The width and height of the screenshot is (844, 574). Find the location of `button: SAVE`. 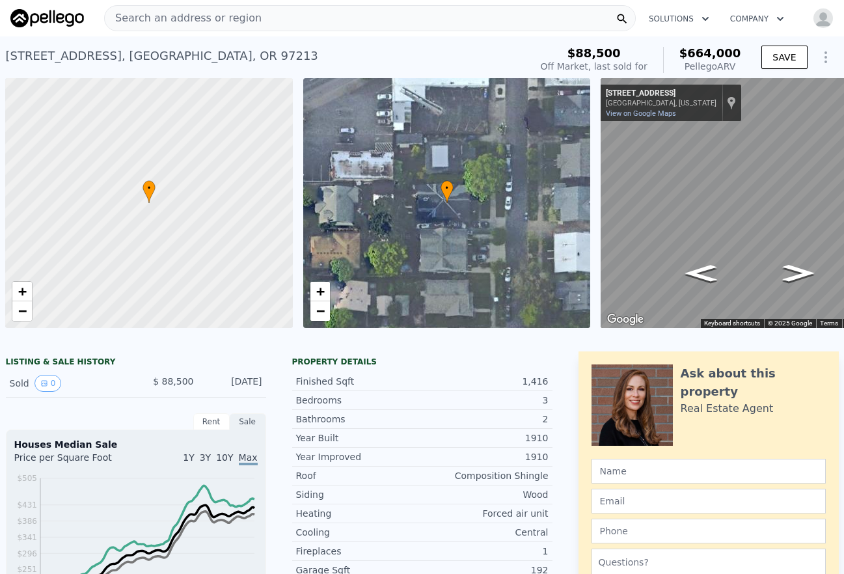

button: SAVE is located at coordinates (784, 57).